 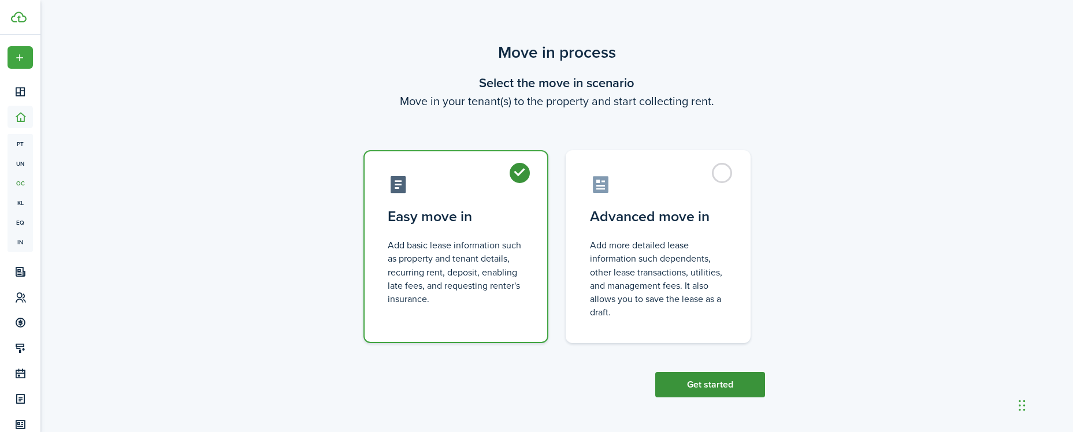 What do you see at coordinates (456, 272) in the screenshot?
I see `control-radio-card-description: Add basic lease information such as property and tenant details, recurring rent, deposit, enablin...` at bounding box center [456, 272].